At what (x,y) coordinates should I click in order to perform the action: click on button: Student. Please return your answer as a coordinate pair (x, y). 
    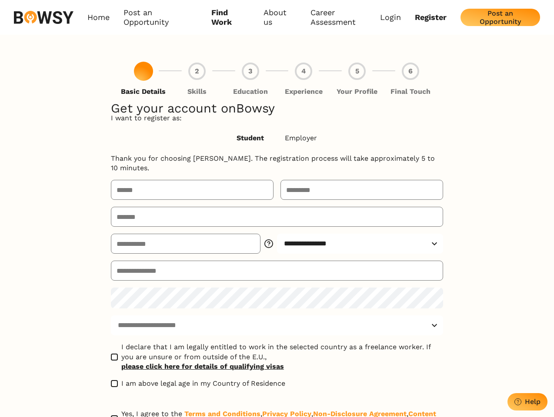
    Looking at the image, I should click on (250, 138).